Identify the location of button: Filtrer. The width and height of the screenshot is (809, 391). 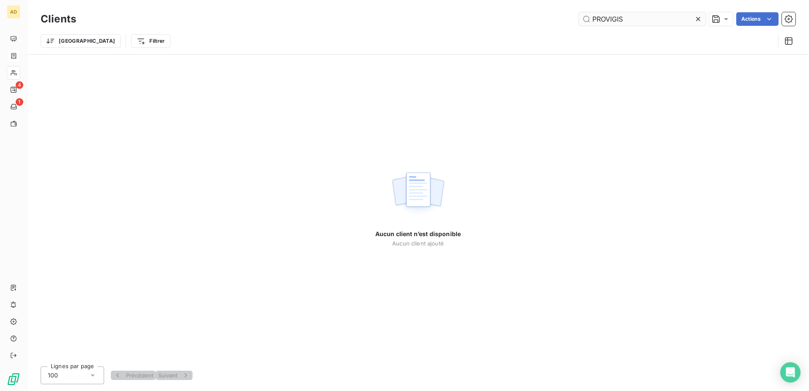
(151, 41).